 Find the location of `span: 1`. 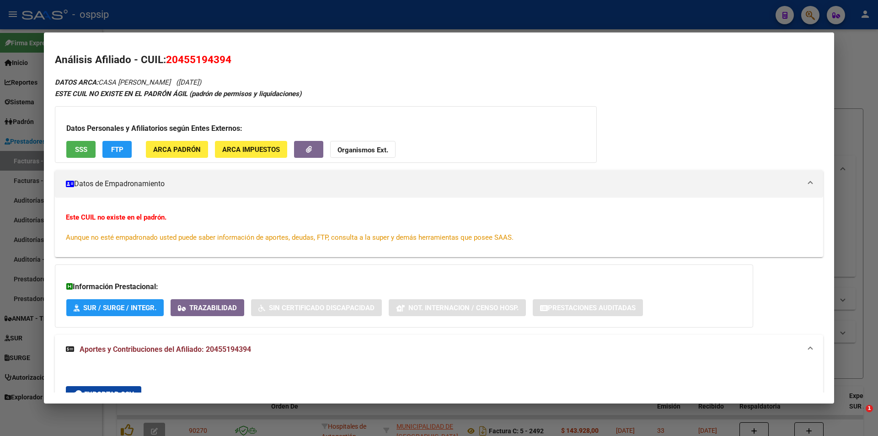

span: 1 is located at coordinates (869, 408).